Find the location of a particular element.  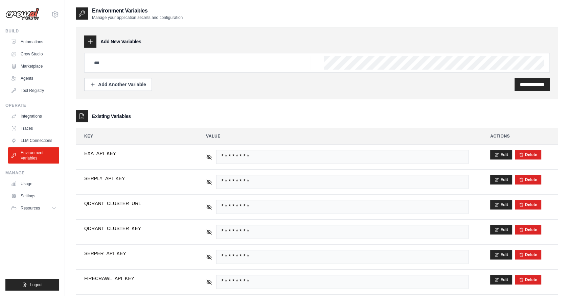

span: FIRECRAWL_API_KEY is located at coordinates (134, 279).